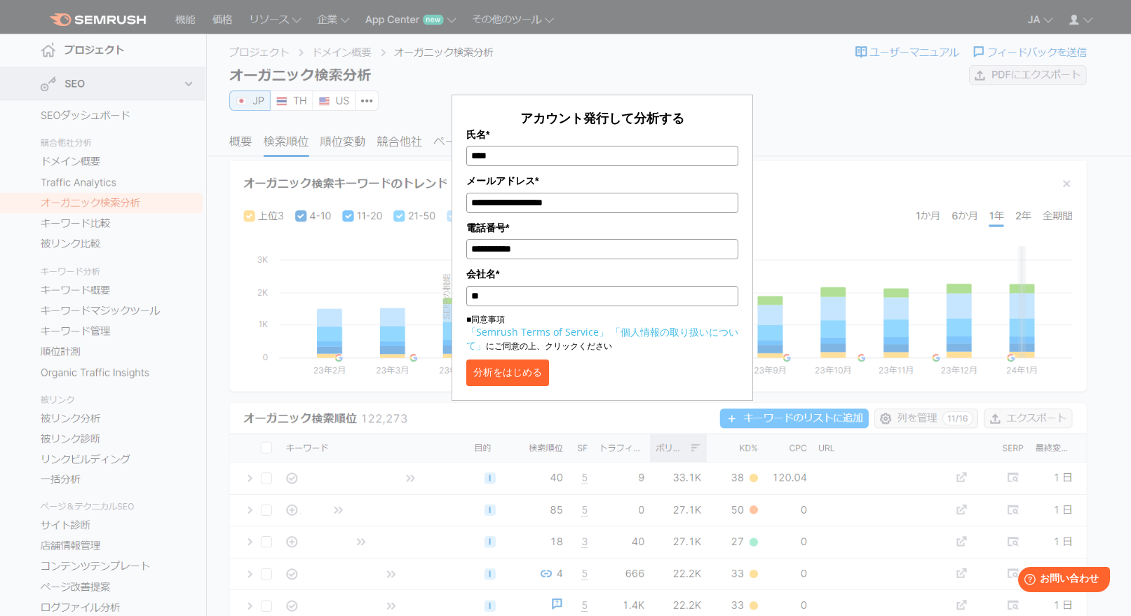 This screenshot has width=1131, height=616. Describe the element at coordinates (602, 339) in the screenshot. I see `a: 「個人情報の取り扱いについて」` at that location.